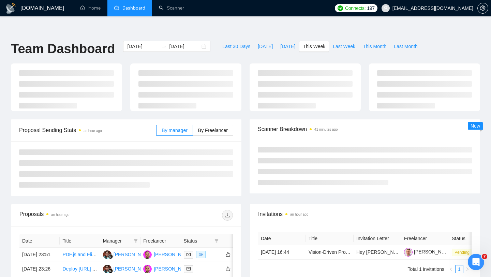 The height and width of the screenshot is (277, 491). Describe the element at coordinates (344, 46) in the screenshot. I see `span: Last Week` at that location.